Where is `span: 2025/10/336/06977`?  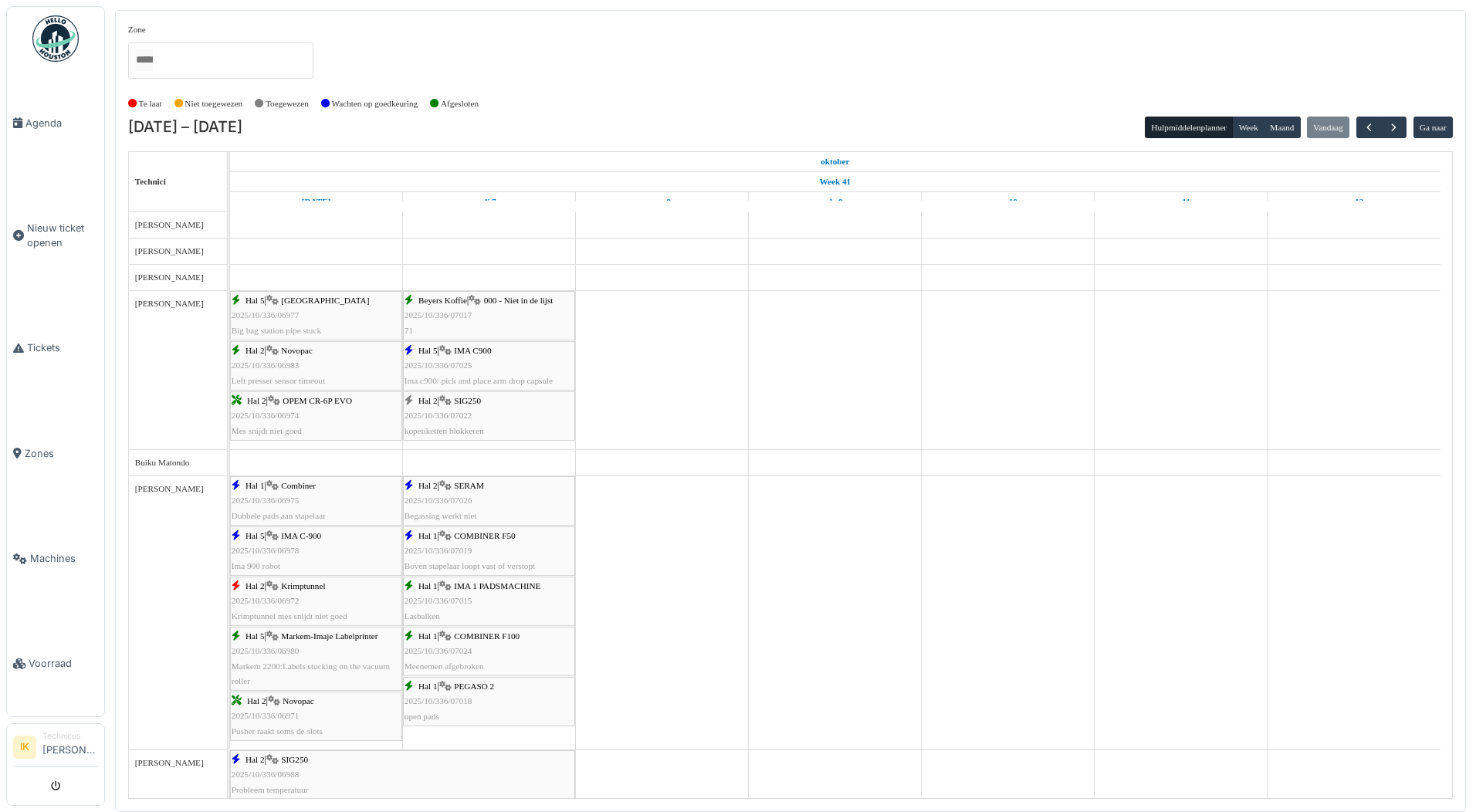
span: 2025/10/336/06977 is located at coordinates (266, 314).